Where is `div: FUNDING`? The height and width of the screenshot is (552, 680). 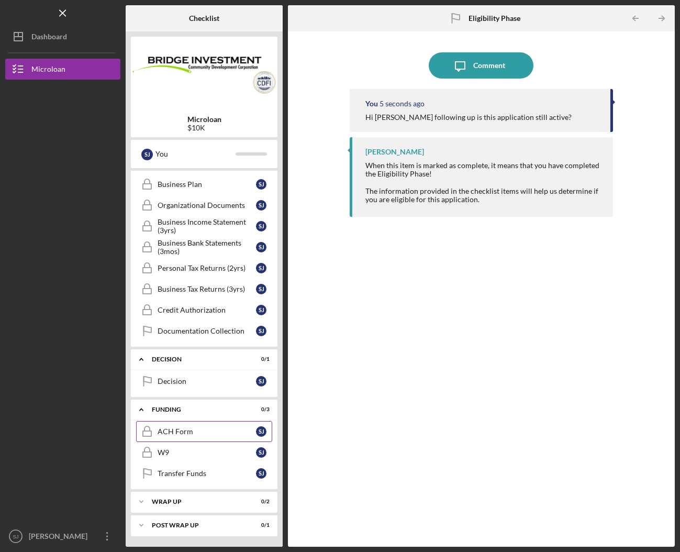 div: FUNDING is located at coordinates (197, 409).